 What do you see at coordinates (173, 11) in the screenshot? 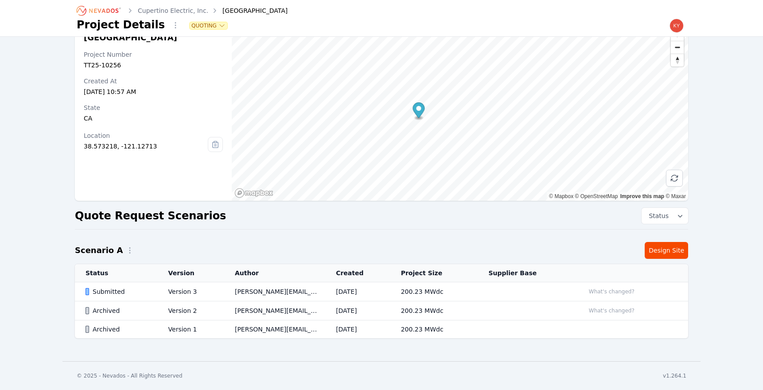
I see `a: Cupertino Electric, Inc.` at bounding box center [173, 11].